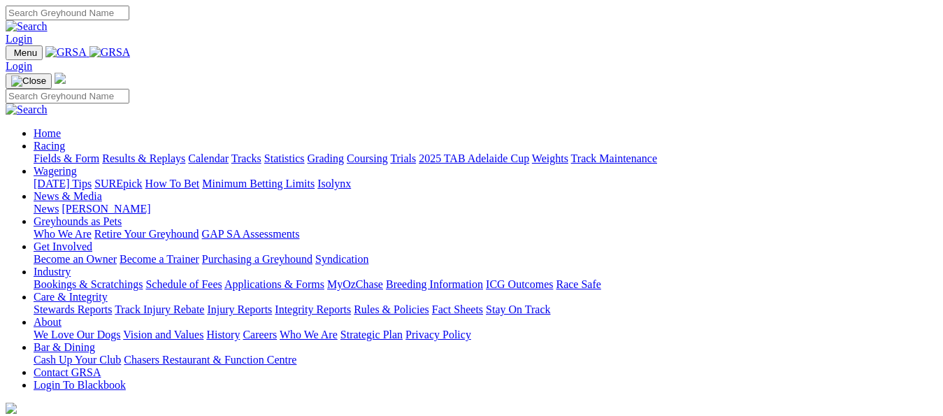 The image size is (943, 416). I want to click on a: Login To Blackbook, so click(80, 385).